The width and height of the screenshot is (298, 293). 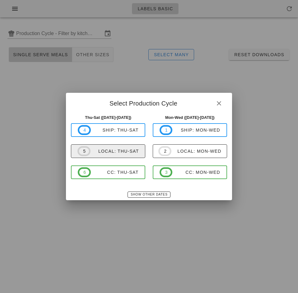 I want to click on button: Show Other Dates, so click(x=149, y=195).